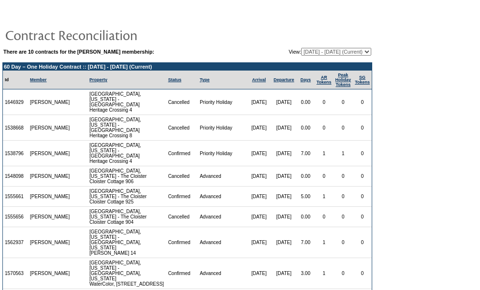 This screenshot has height=290, width=480. What do you see at coordinates (15, 153) in the screenshot?
I see `td: 1538796` at bounding box center [15, 153].